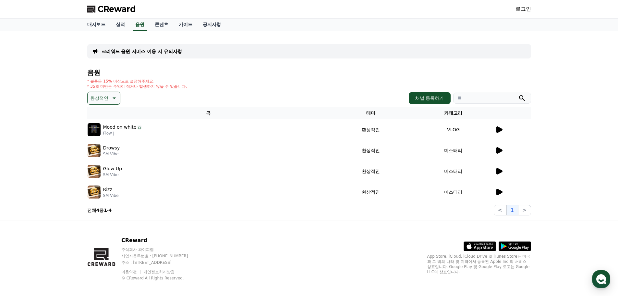 The image size is (618, 296). Describe the element at coordinates (112, 148) in the screenshot. I see `p: Drowsy` at that location.